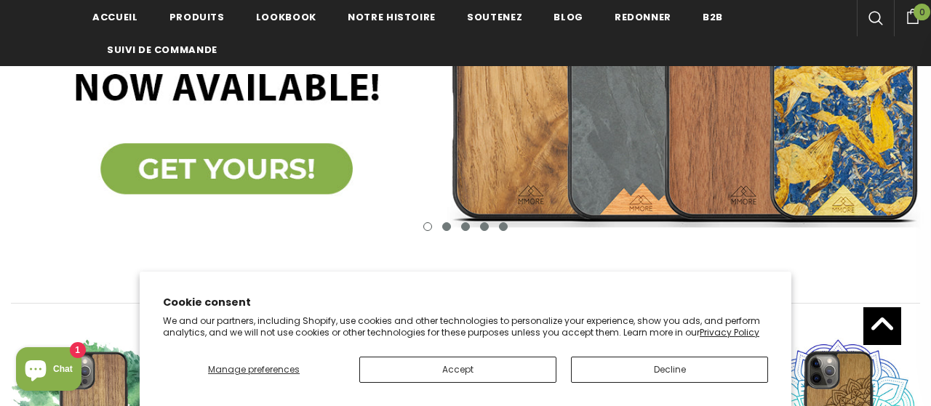 The height and width of the screenshot is (406, 931). What do you see at coordinates (912, 15) in the screenshot?
I see `a: 0` at bounding box center [912, 15].